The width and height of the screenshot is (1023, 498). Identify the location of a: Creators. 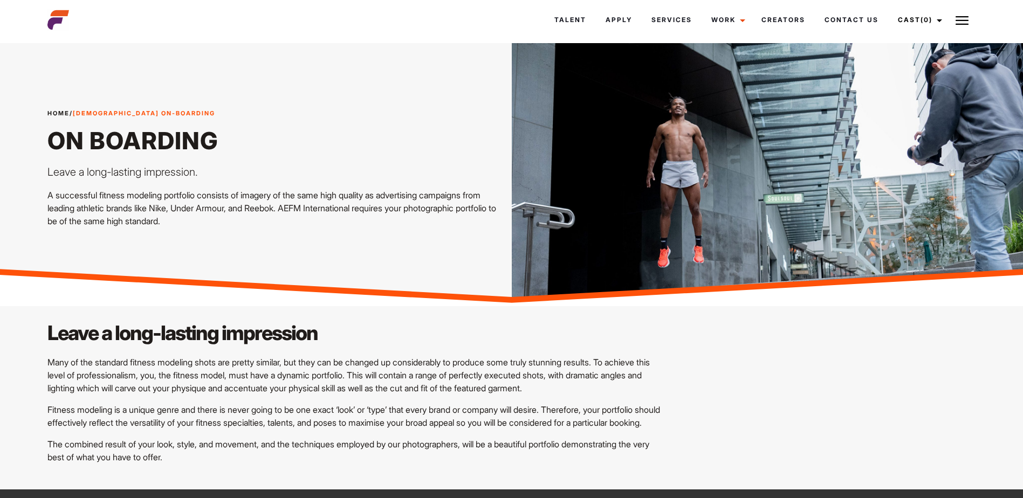
(783, 20).